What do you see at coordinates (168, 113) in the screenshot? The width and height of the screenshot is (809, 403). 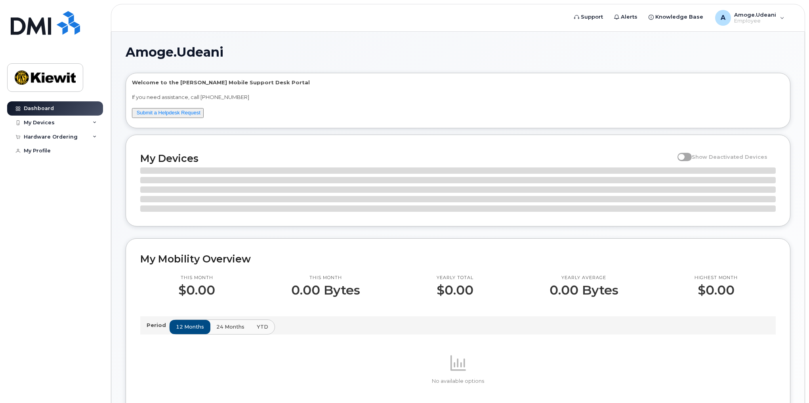 I see `a: Submit a Helpdesk Request` at bounding box center [168, 113].